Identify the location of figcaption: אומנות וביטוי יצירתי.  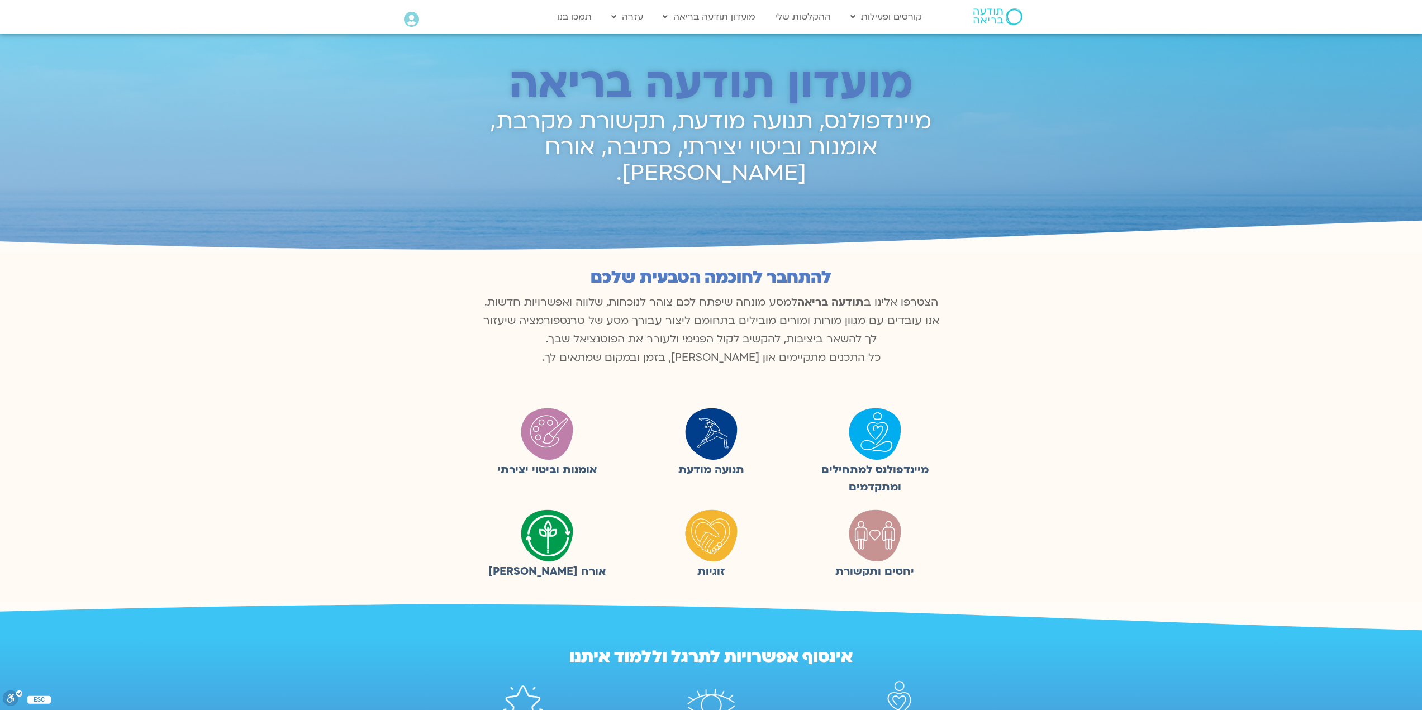
(547, 470).